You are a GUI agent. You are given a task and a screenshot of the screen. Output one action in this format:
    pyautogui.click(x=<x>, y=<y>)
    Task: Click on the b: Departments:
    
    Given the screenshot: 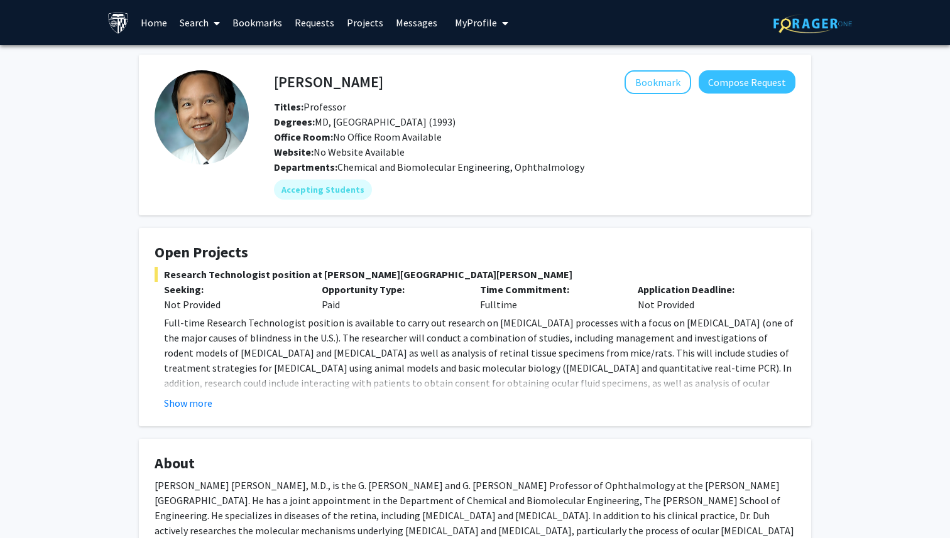 What is the action you would take?
    pyautogui.click(x=305, y=167)
    